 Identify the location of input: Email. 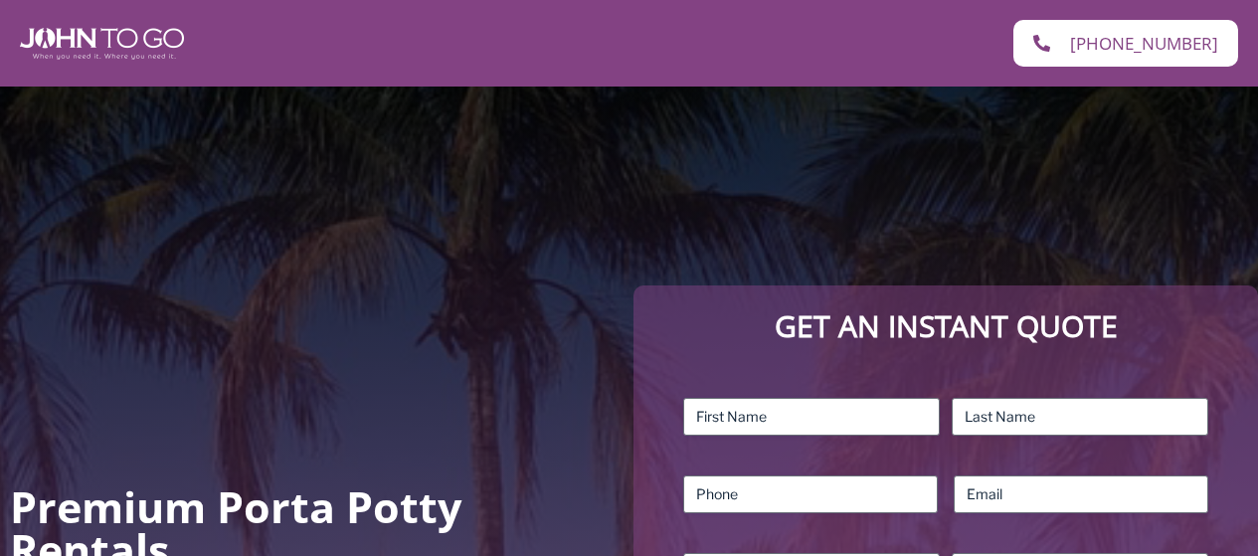
(1081, 494).